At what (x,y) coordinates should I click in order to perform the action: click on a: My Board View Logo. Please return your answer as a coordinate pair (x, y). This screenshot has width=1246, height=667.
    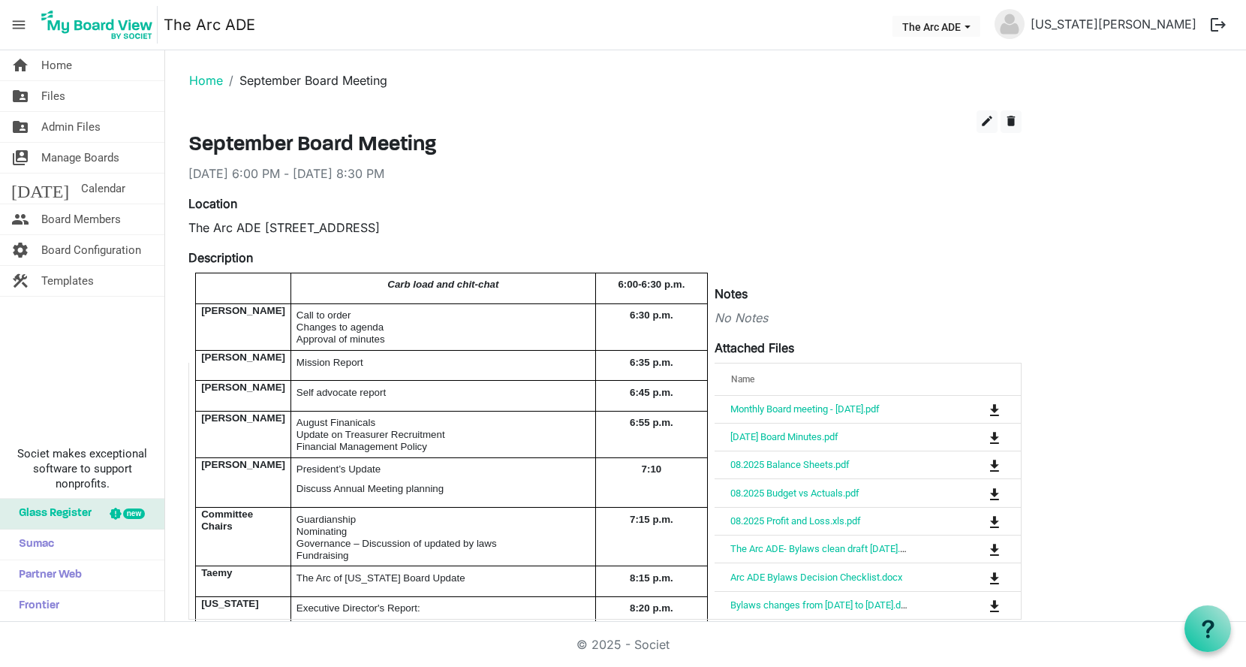
    Looking at the image, I should click on (100, 25).